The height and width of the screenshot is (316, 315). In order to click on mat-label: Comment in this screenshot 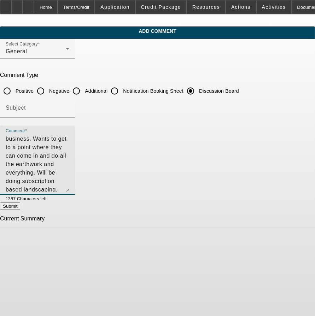, I will do `click(15, 131)`.